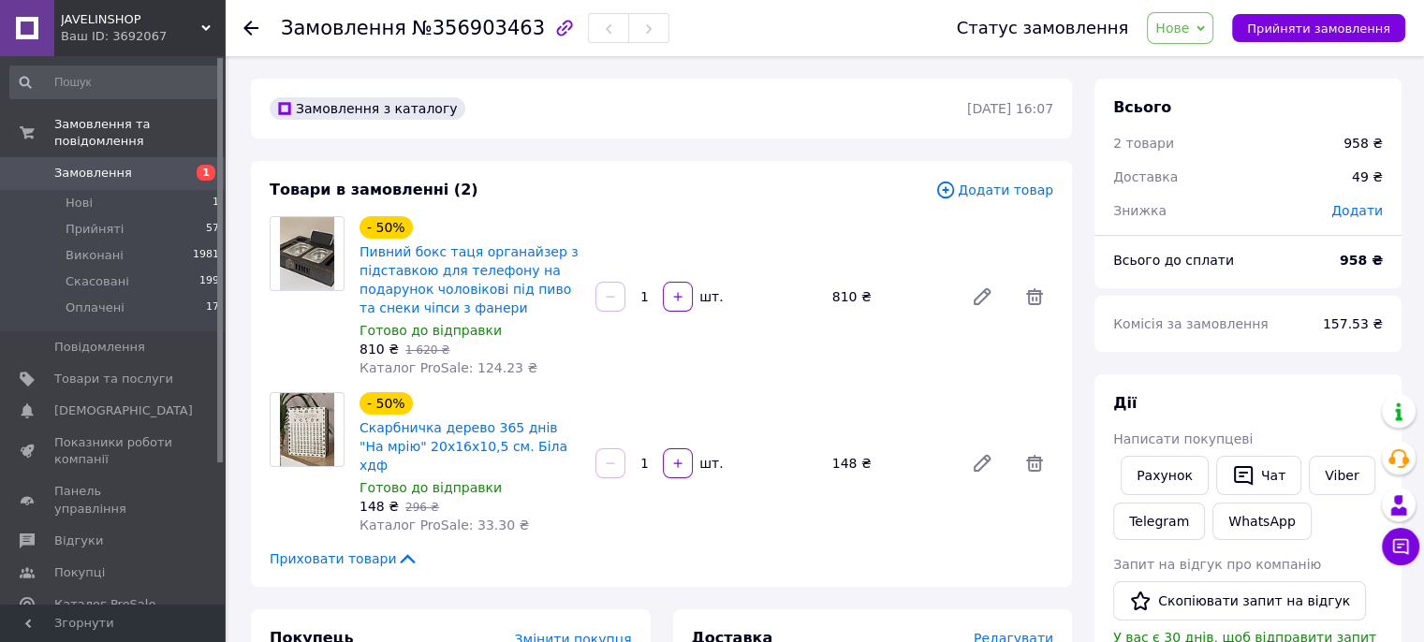 The width and height of the screenshot is (1424, 642). What do you see at coordinates (1145, 177) in the screenshot?
I see `span: Доставка` at bounding box center [1145, 177].